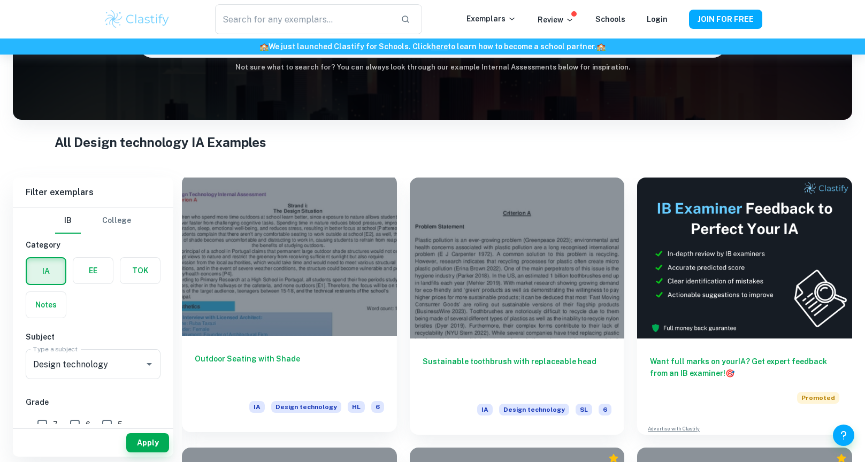 This screenshot has height=462, width=865. What do you see at coordinates (93, 193) in the screenshot?
I see `h6: Filter exemplars` at bounding box center [93, 193].